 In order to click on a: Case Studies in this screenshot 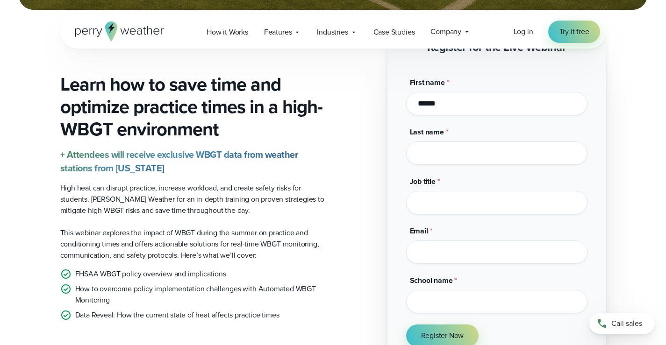, I will do `click(394, 32)`.